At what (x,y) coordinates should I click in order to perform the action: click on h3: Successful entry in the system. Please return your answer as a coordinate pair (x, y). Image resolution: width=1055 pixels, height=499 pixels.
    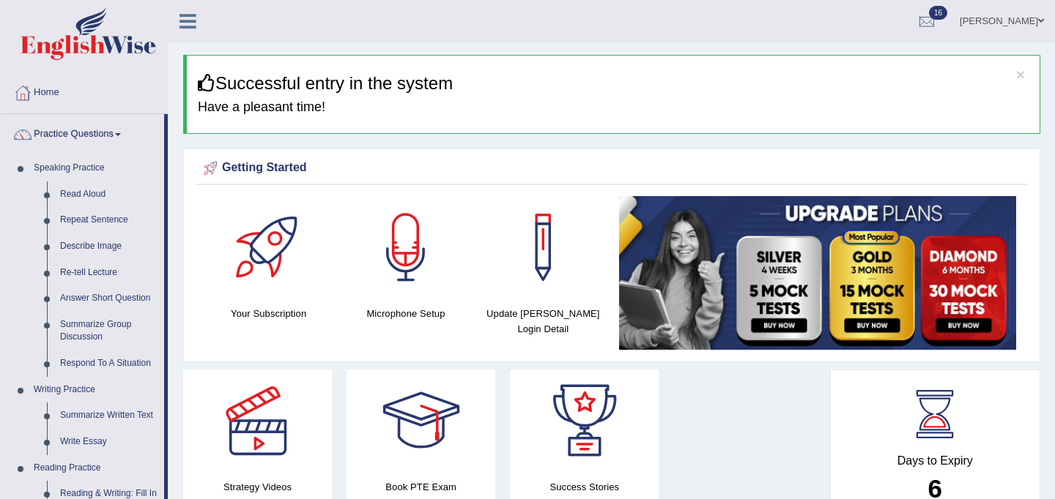
    Looking at the image, I should click on (613, 83).